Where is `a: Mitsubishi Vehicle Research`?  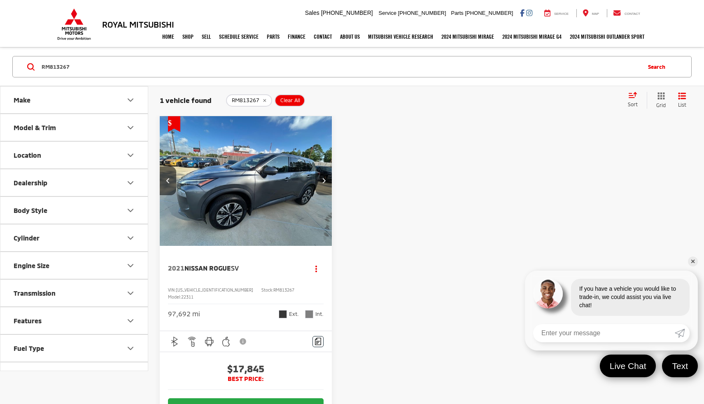 a: Mitsubishi Vehicle Research is located at coordinates (400, 37).